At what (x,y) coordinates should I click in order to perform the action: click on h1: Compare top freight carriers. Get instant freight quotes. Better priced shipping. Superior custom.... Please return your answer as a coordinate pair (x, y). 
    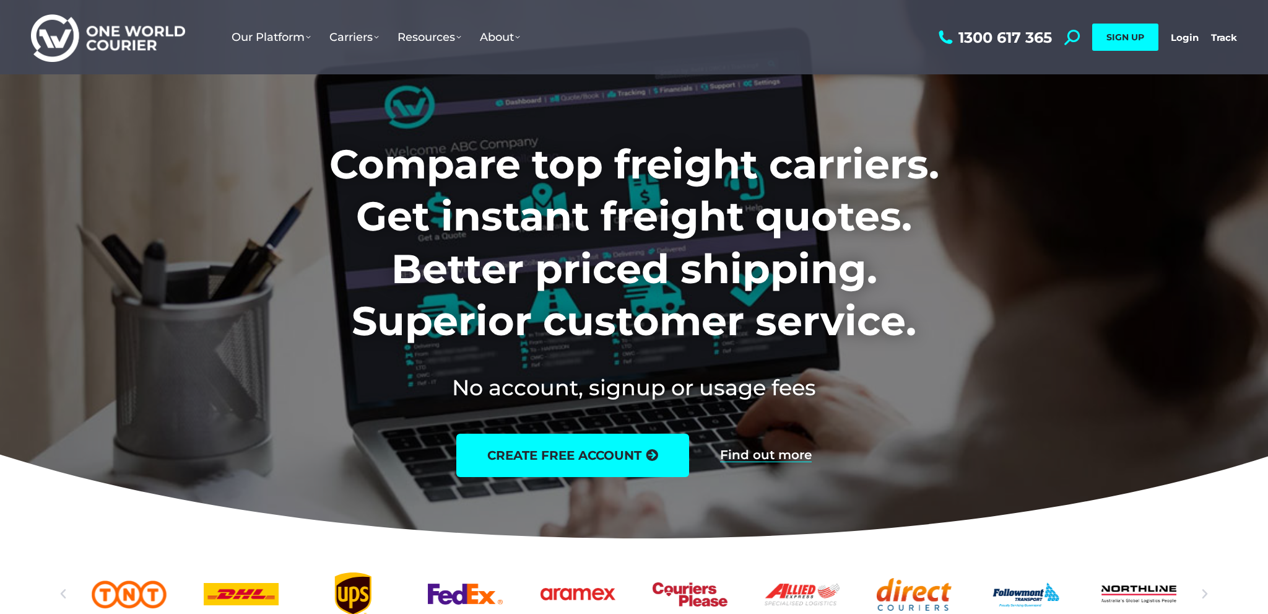
    Looking at the image, I should click on (634, 243).